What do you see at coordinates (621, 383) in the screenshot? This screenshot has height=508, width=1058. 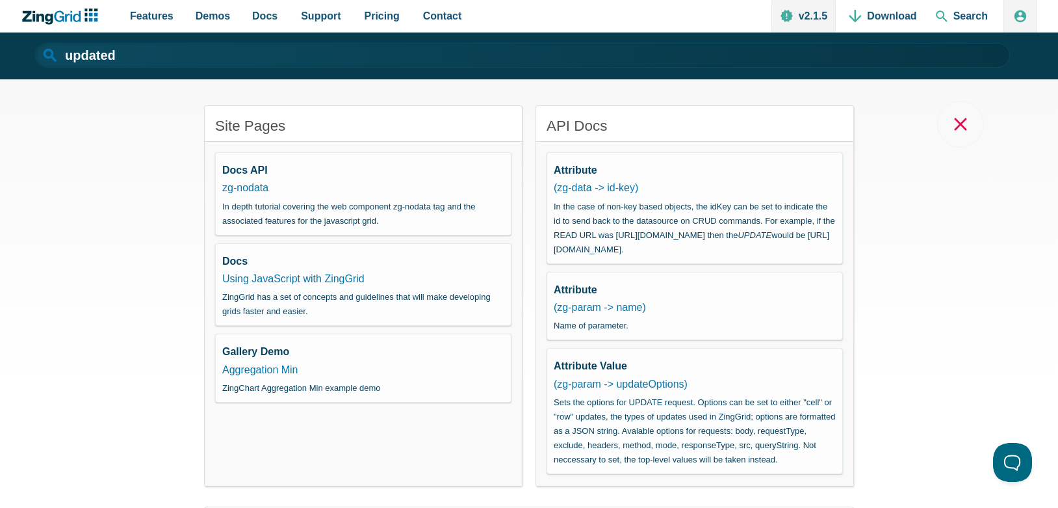 I see `a: (zg-param -> updateOptions)` at bounding box center [621, 383].